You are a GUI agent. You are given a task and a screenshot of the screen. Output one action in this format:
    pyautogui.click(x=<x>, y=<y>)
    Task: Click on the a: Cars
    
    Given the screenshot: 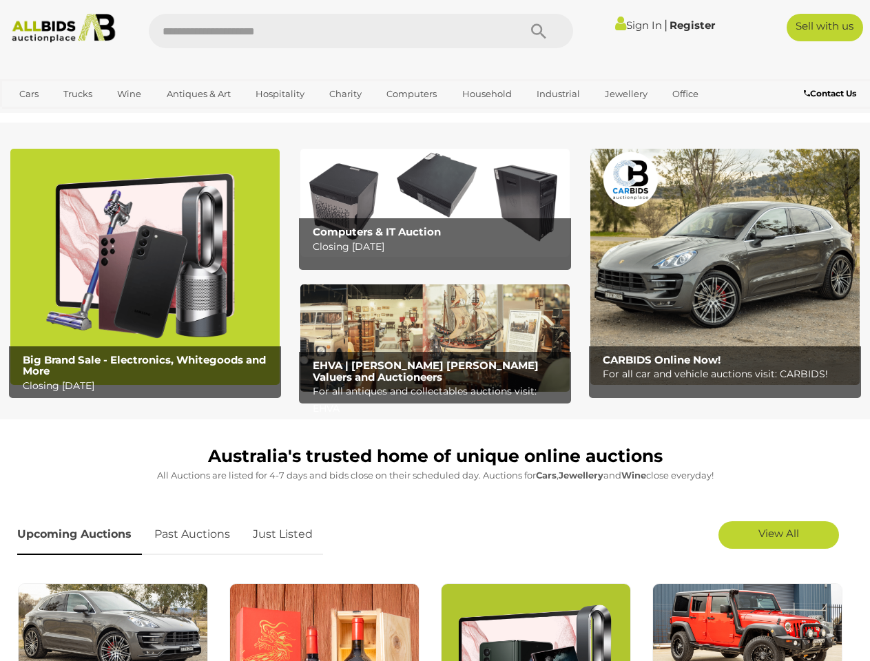 What is the action you would take?
    pyautogui.click(x=29, y=94)
    